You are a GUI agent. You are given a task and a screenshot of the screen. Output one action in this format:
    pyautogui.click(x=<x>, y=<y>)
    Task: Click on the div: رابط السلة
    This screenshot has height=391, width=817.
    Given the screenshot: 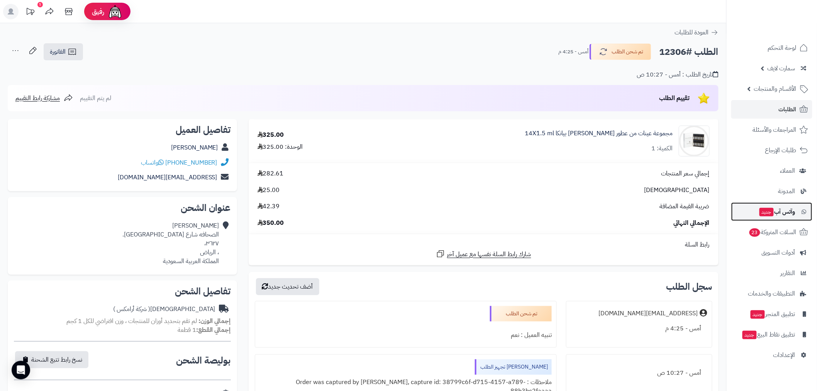 What is the action you would take?
    pyautogui.click(x=483, y=244)
    